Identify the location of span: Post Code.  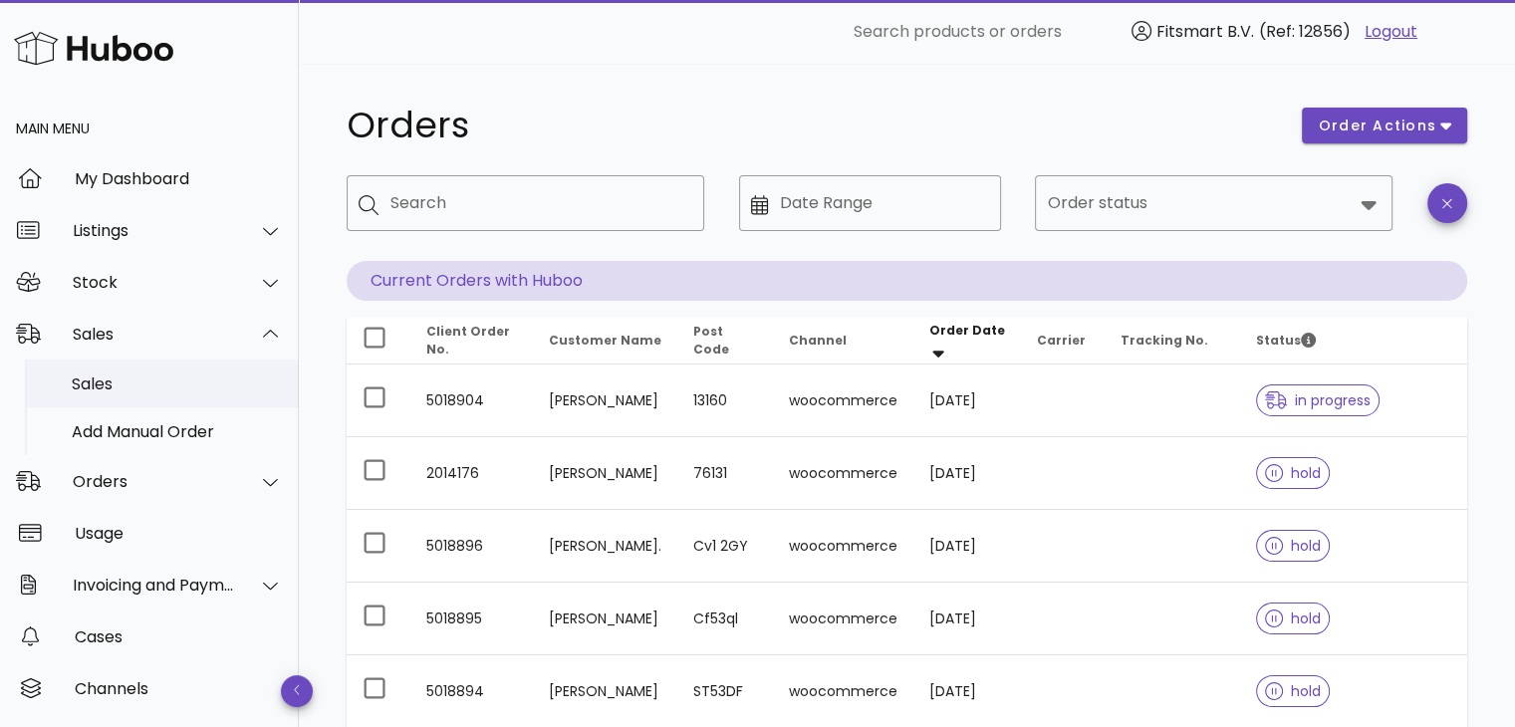
(711, 340).